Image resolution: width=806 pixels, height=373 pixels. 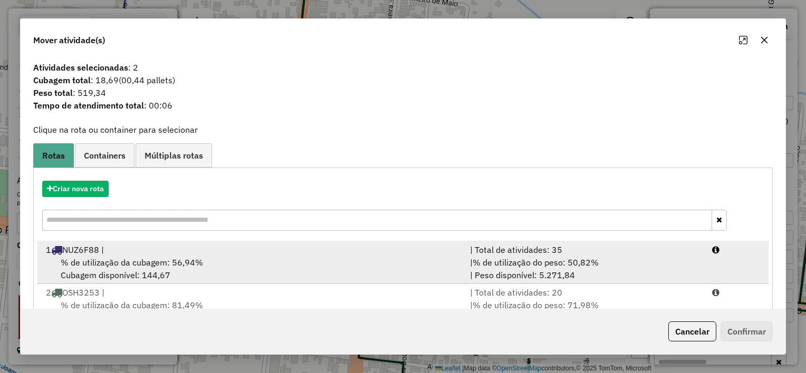 What do you see at coordinates (252, 293) in the screenshot?
I see `div: 2 OSH3253 |` at bounding box center [252, 293].